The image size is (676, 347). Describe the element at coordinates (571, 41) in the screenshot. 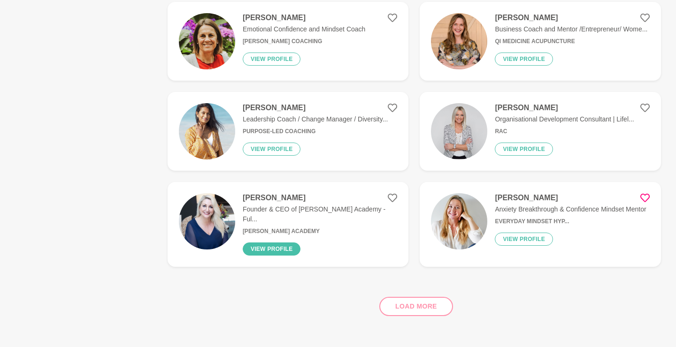

I see `h6: Qi Medicine Acupuncture` at that location.